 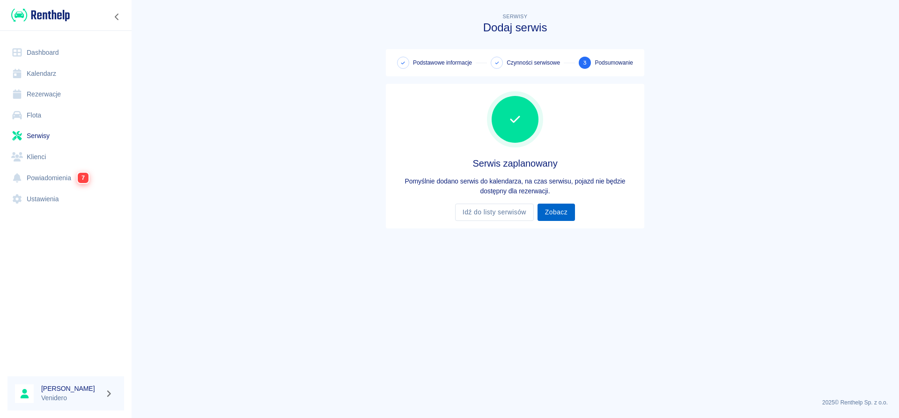 I want to click on a: Zobacz, so click(x=556, y=212).